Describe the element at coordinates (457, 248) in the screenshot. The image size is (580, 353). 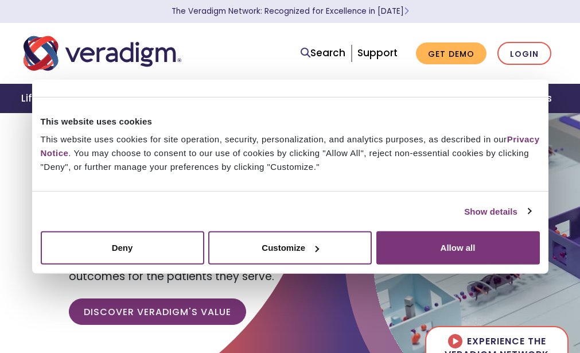
I see `button: Allow all` at that location.